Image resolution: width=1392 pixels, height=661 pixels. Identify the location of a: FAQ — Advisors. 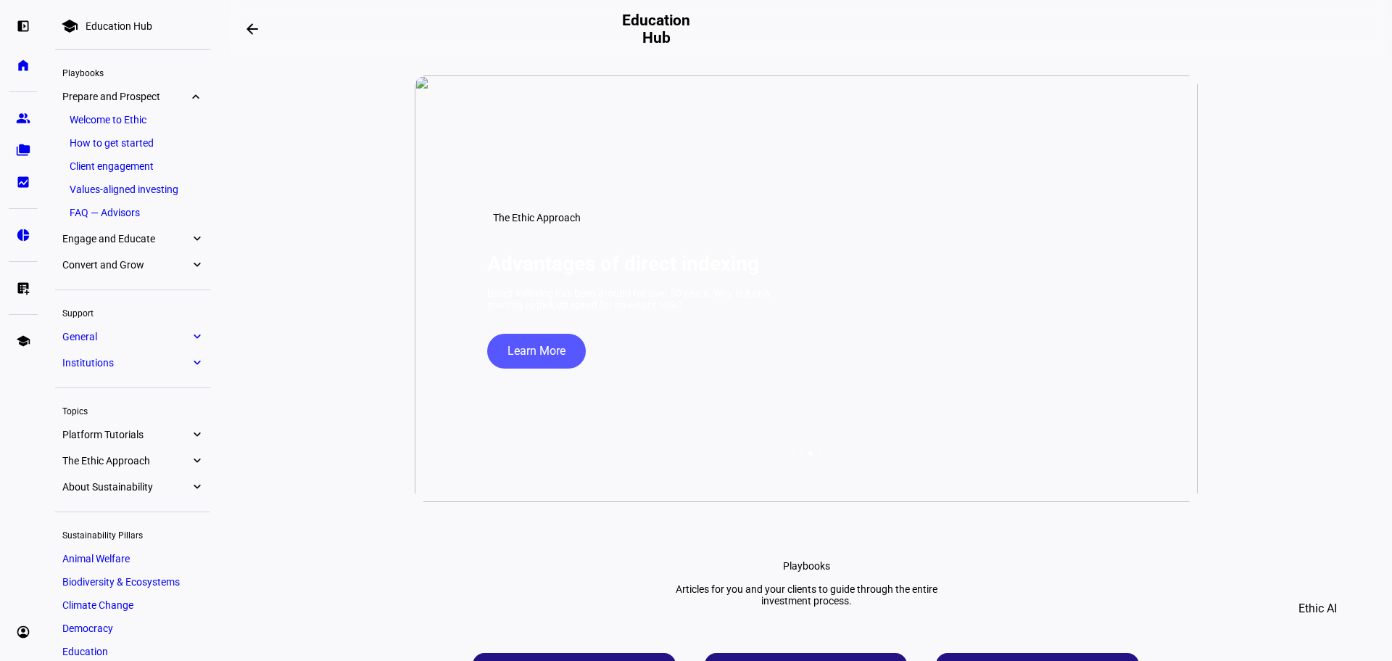
(133, 212).